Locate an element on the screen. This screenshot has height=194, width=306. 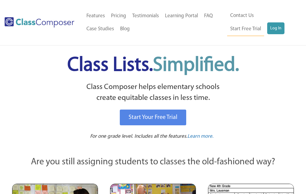
a: Start Free Trial is located at coordinates (246, 29).